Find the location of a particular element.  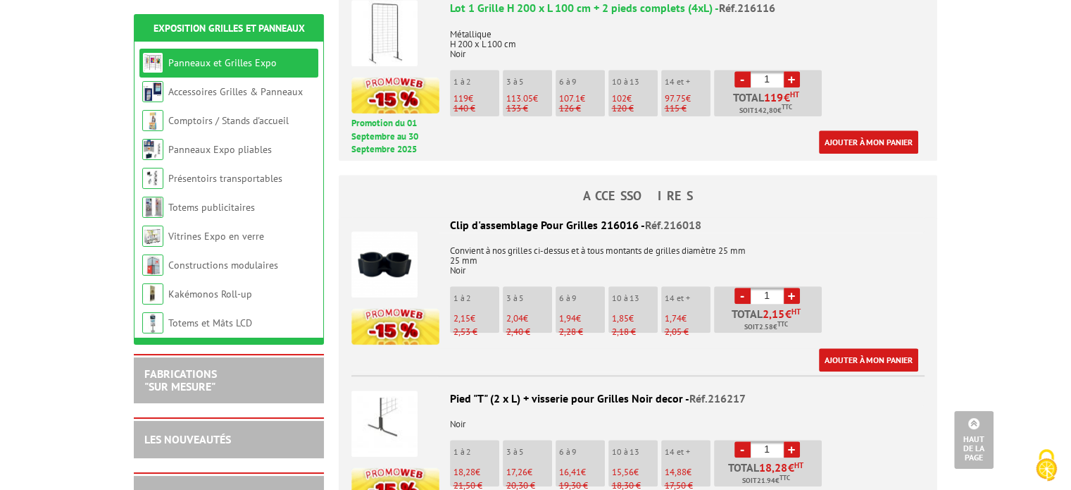

a: Haut de la page is located at coordinates (974, 440).